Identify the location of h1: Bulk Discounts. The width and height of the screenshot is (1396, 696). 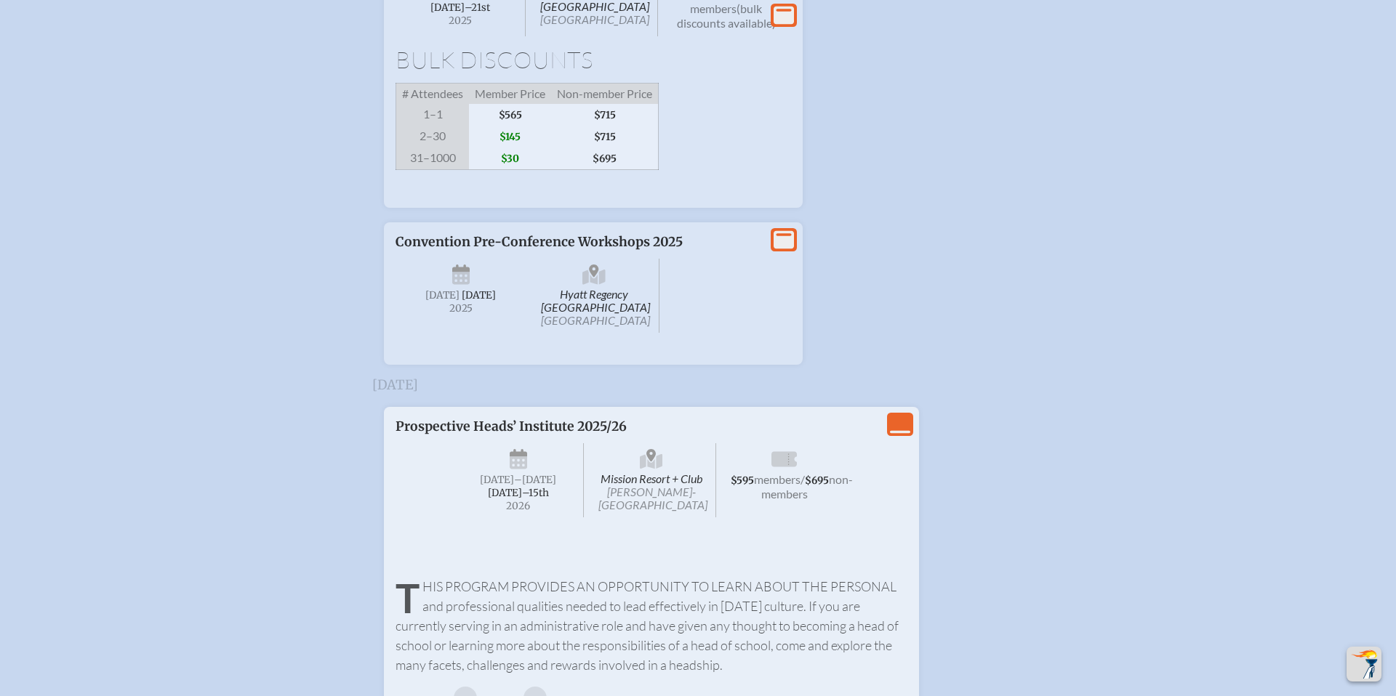
(593, 60).